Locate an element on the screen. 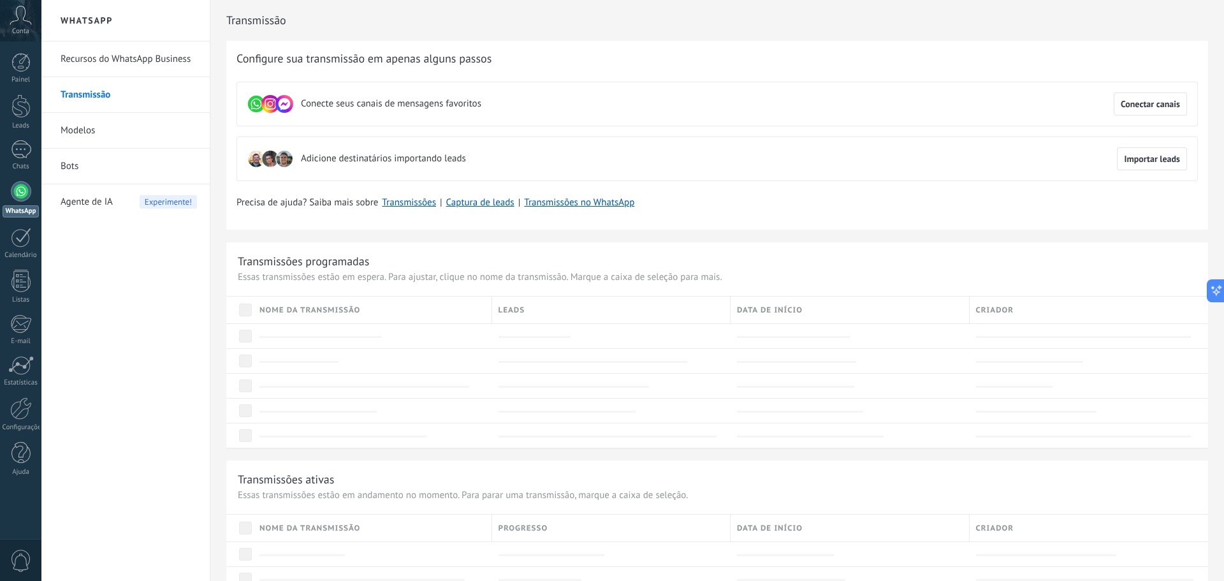 The height and width of the screenshot is (581, 1224). span: Conectar canais is located at coordinates (1150, 104).